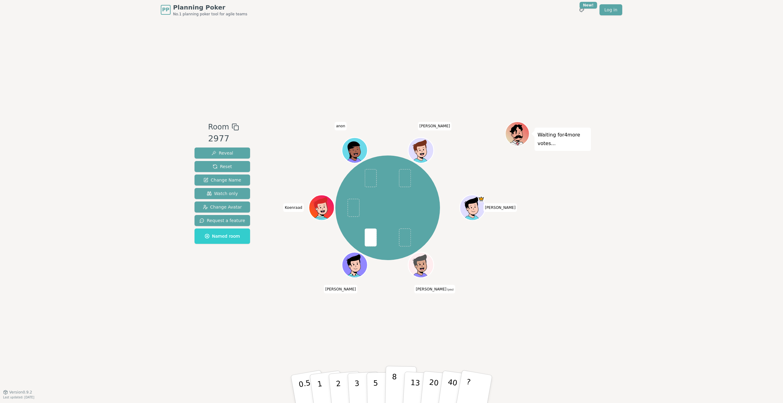 This screenshot has height=403, width=783. Describe the element at coordinates (222, 207) in the screenshot. I see `span: Change Avatar` at that location.